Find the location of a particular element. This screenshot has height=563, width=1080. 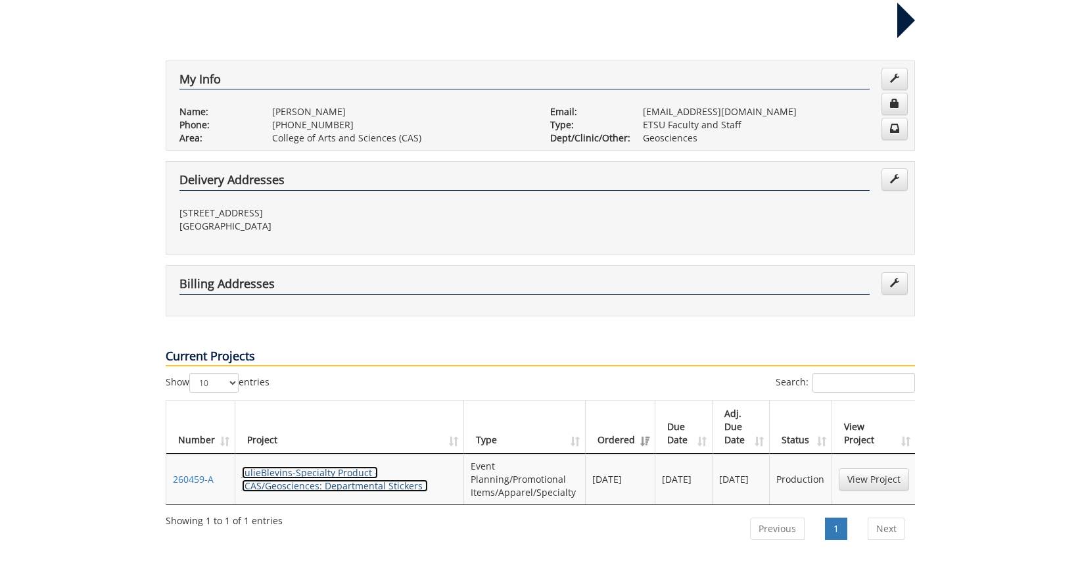

select: Showentries is located at coordinates (214, 383).